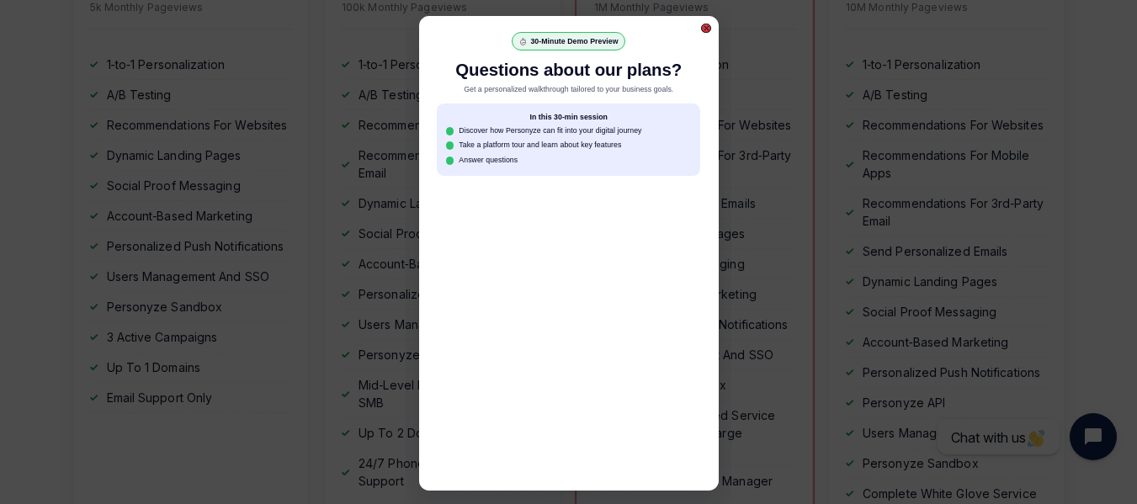 The width and height of the screenshot is (1137, 504). Describe the element at coordinates (706, 29) in the screenshot. I see `div: Close` at that location.